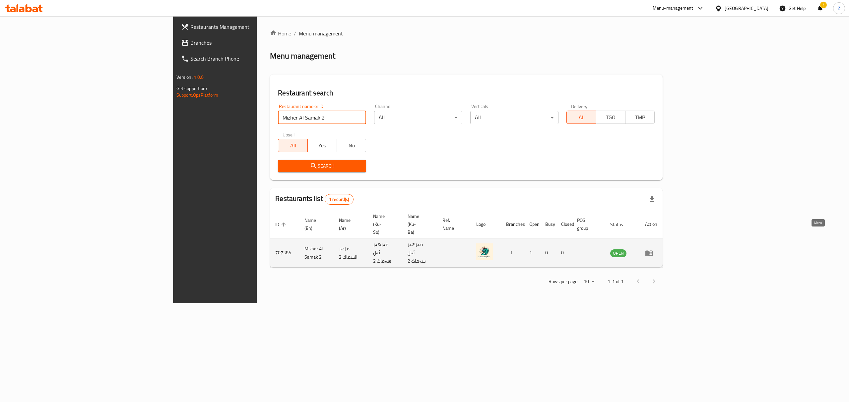 This screenshot has height=402, width=849. Describe the element at coordinates (610, 117) in the screenshot. I see `button: TGO` at that location.